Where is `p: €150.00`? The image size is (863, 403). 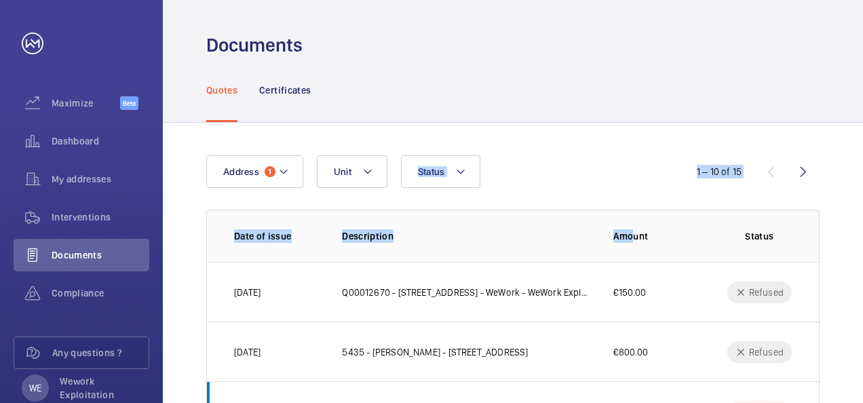 p: €150.00 is located at coordinates (629, 292).